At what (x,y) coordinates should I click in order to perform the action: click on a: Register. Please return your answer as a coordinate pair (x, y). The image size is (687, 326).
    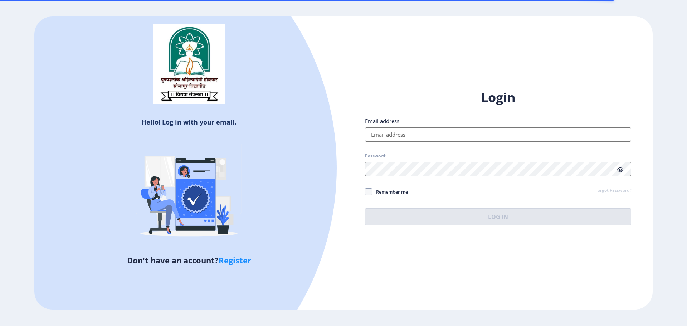
    Looking at the image, I should click on (235, 260).